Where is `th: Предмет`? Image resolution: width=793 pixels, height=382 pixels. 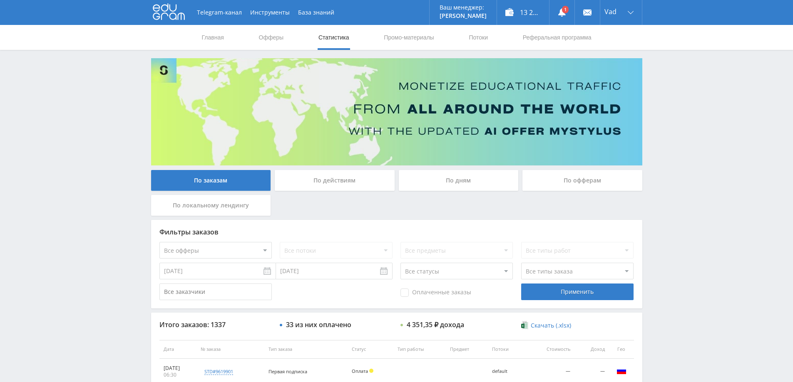 th: Предмет is located at coordinates (467, 350).